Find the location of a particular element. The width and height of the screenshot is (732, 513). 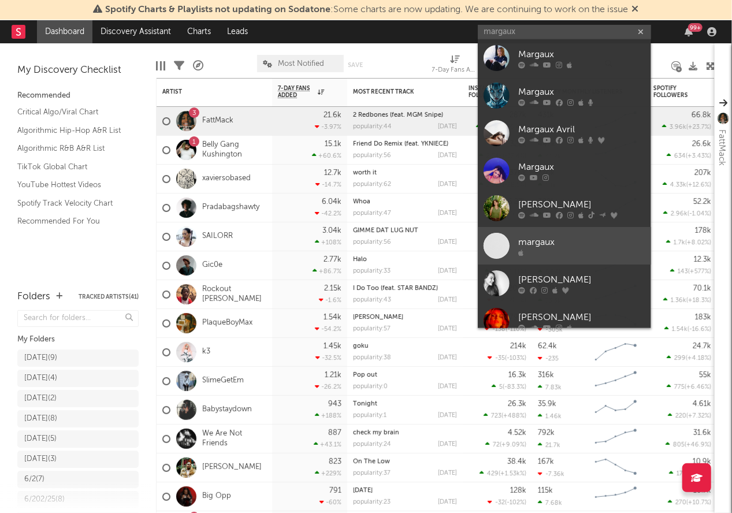

div: 7-Day Fans Added (7-Day Fans Added) is located at coordinates (456, 66).